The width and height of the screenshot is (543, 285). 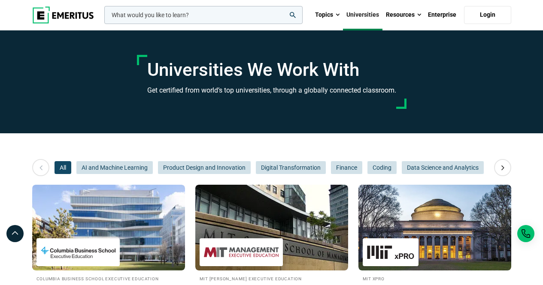 I want to click on input: woocommerce-product-search-field-0, so click(x=203, y=15).